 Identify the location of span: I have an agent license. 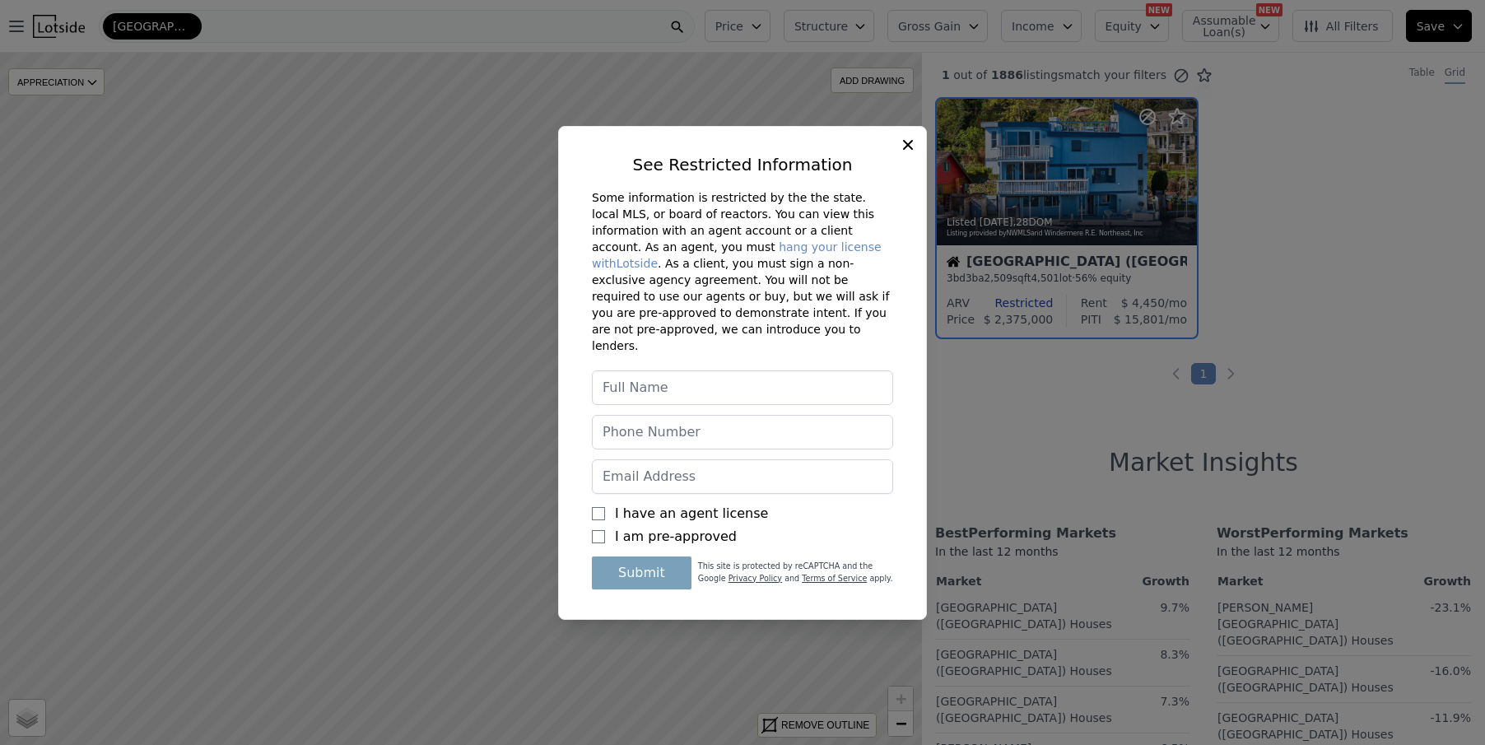
(692, 514).